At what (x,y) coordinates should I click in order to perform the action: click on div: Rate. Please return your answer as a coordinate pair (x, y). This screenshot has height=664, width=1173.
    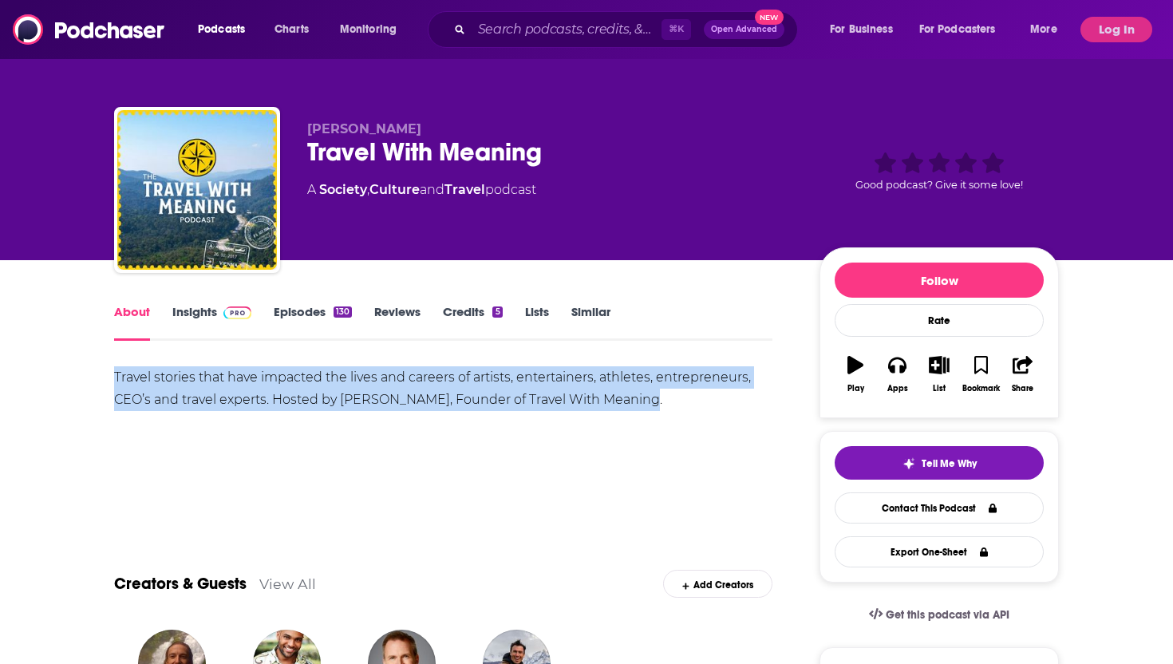
    Looking at the image, I should click on (939, 320).